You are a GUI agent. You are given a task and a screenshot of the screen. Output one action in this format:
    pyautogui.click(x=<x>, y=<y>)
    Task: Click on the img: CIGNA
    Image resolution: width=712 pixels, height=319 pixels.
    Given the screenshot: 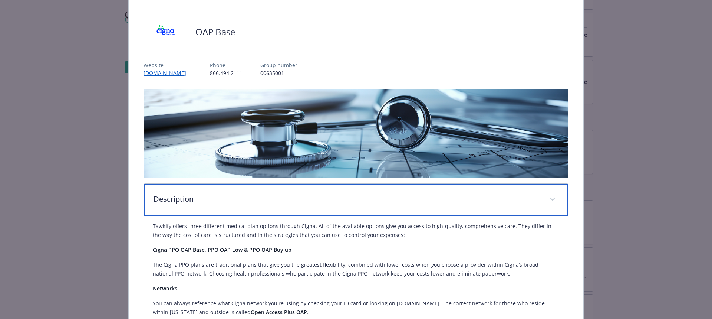 What is the action you would take?
    pyautogui.click(x=166, y=32)
    